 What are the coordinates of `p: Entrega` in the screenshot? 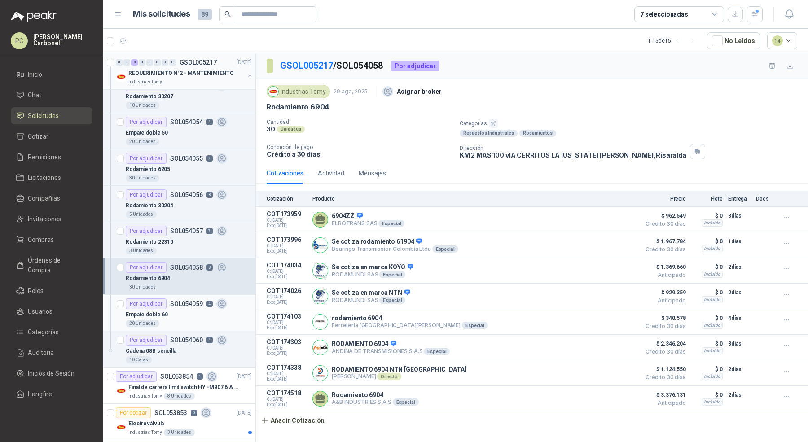 It's located at (740, 199).